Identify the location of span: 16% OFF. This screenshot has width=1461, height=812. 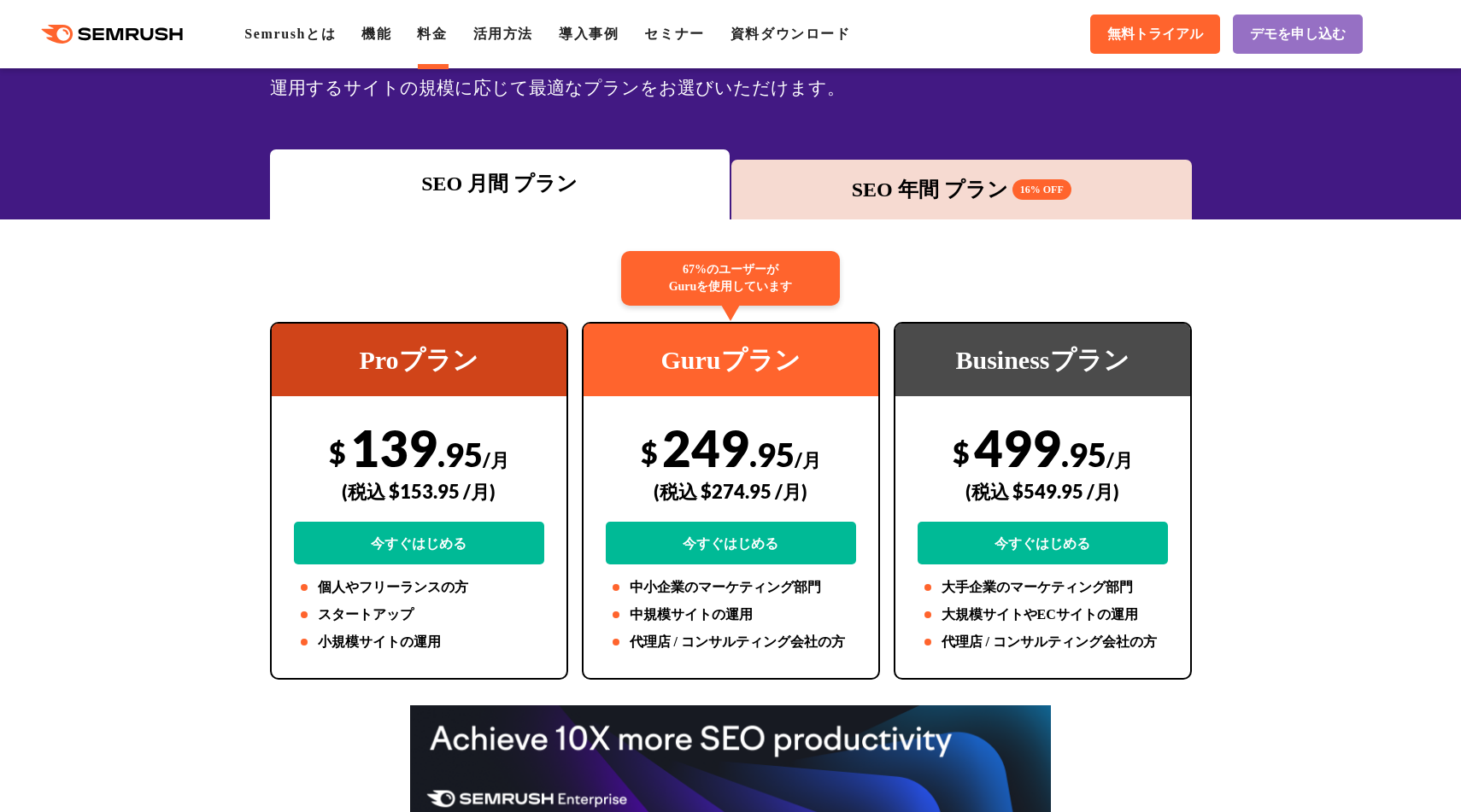
(1041, 190).